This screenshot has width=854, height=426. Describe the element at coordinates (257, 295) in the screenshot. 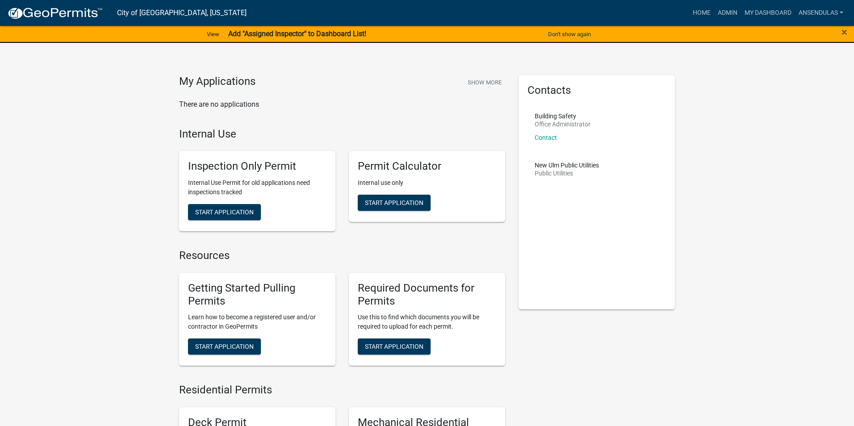

I see `h5: Getting Started Pulling Permits` at that location.